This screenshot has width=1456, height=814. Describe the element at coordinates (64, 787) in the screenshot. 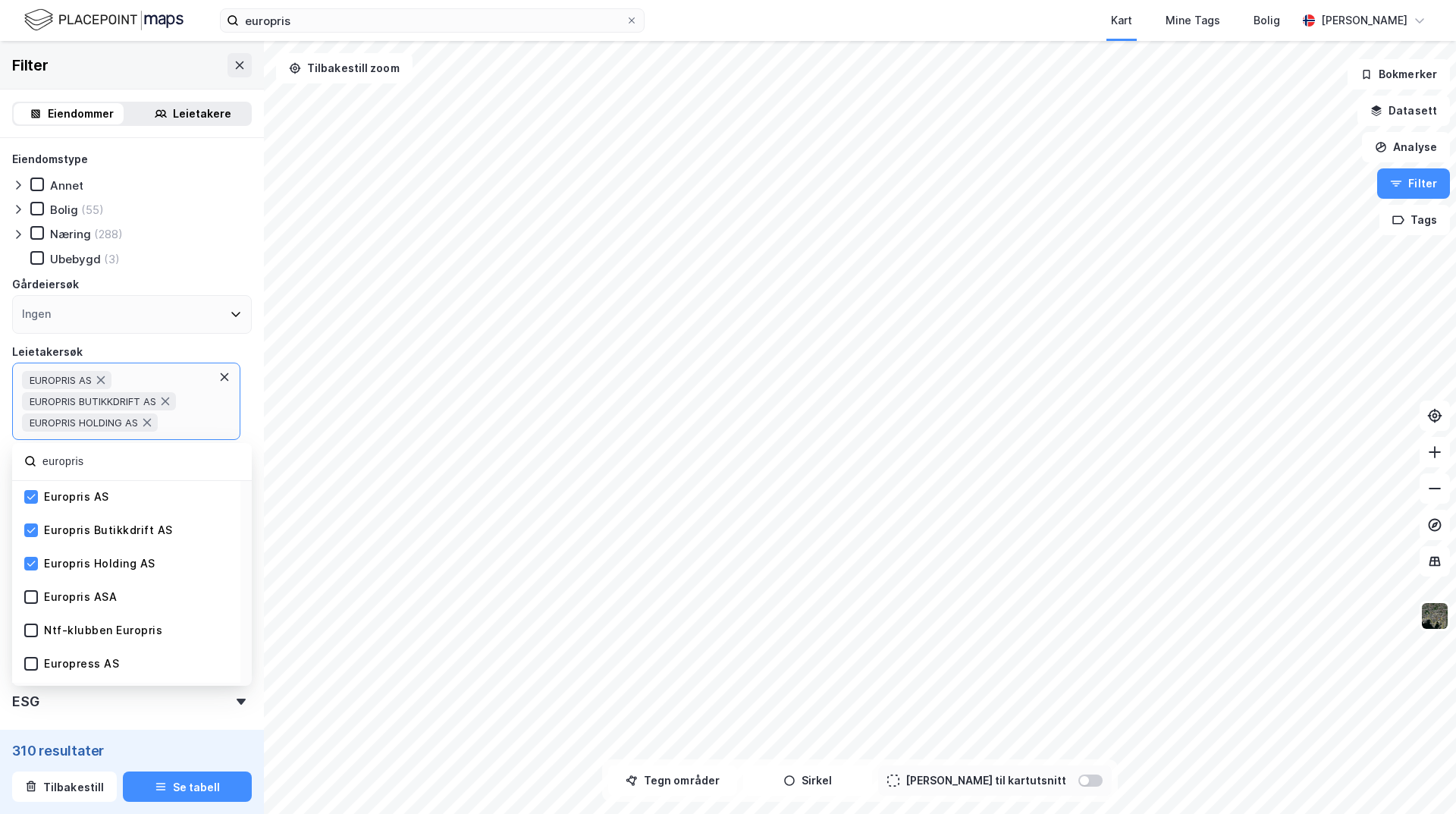

I see `button: Tilbakestill` at that location.